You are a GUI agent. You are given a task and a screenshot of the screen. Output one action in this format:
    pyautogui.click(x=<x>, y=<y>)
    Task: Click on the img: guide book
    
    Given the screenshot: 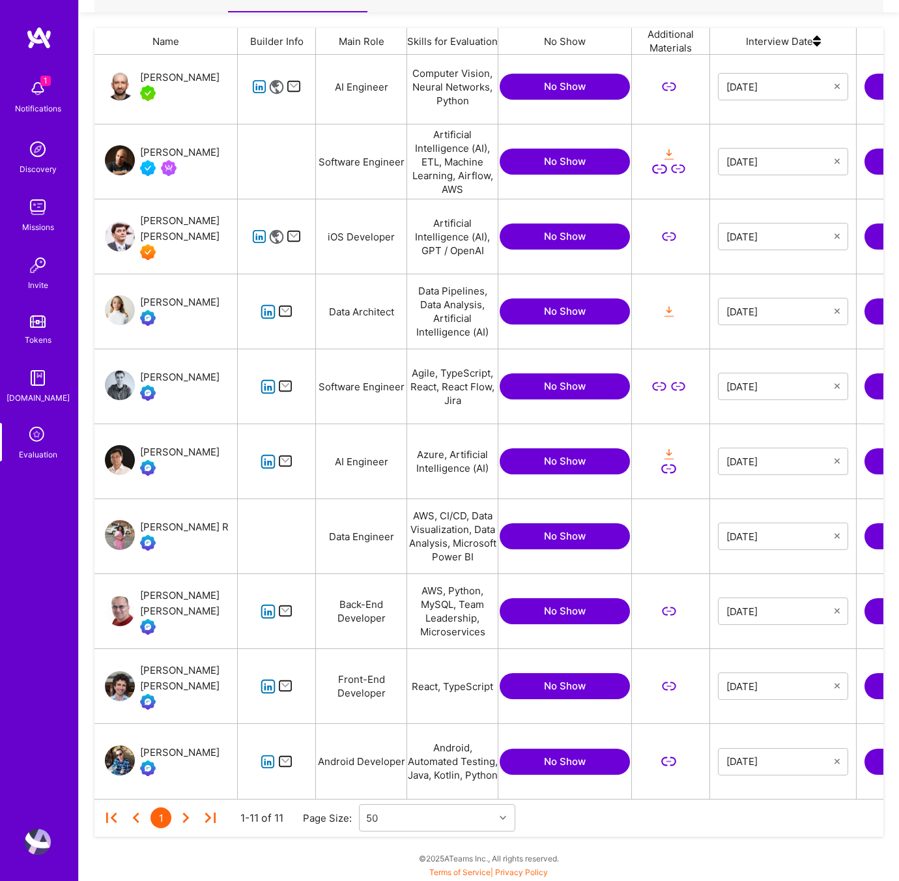 What is the action you would take?
    pyautogui.click(x=38, y=378)
    